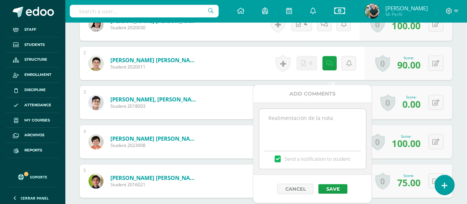  What do you see at coordinates (37, 120) in the screenshot?
I see `span: My courses` at bounding box center [37, 120].